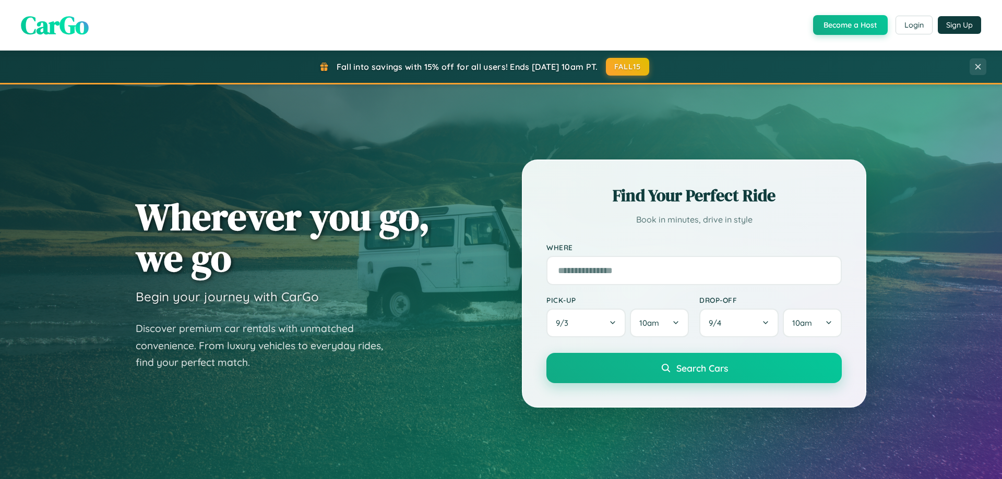 Image resolution: width=1002 pixels, height=479 pixels. What do you see at coordinates (586, 323) in the screenshot?
I see `button: 9/3` at bounding box center [586, 323].